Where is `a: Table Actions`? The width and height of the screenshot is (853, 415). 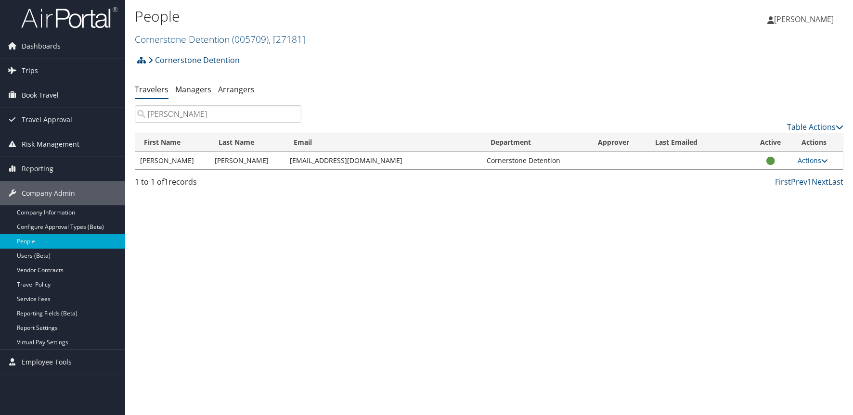 a: Table Actions is located at coordinates (815, 127).